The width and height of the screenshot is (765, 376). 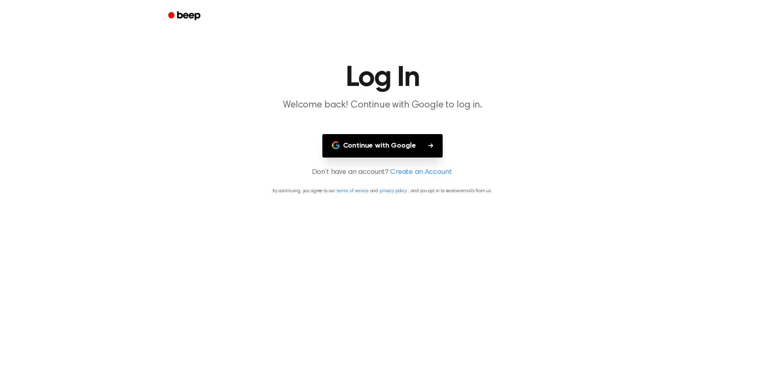 I want to click on a: privacy policy, so click(x=393, y=191).